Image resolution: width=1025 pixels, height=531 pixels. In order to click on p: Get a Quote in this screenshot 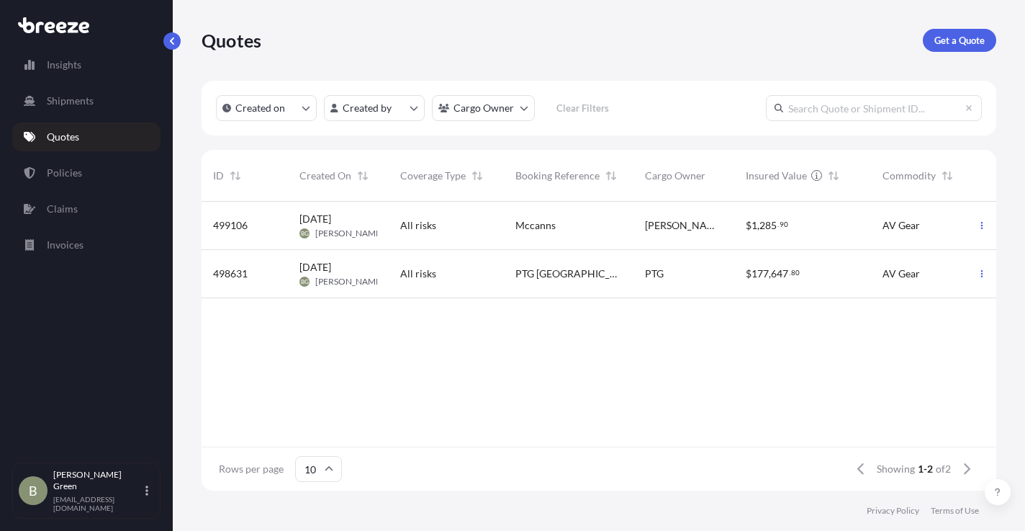, I will do `click(960, 40)`.